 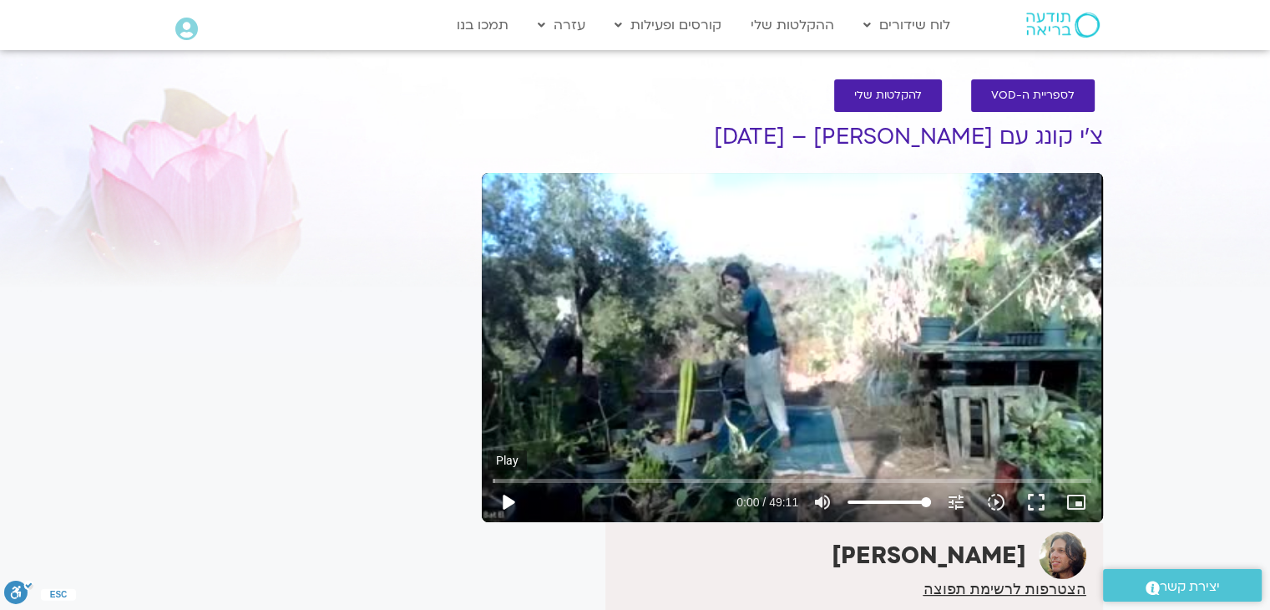 I want to click on img: תודעה בריאה, so click(x=1063, y=25).